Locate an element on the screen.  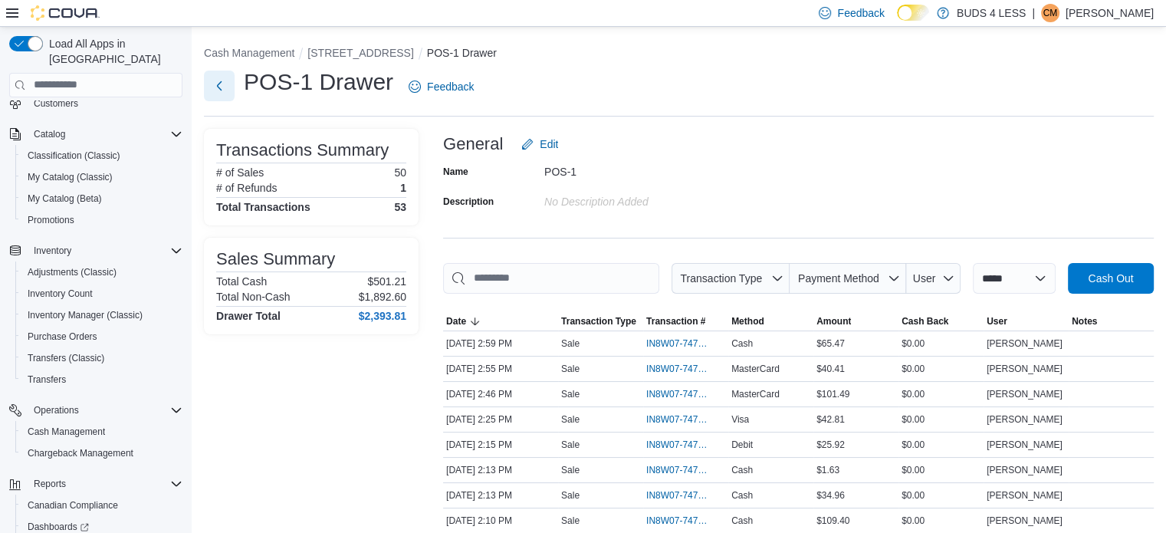
h4: Drawer Total is located at coordinates (248, 316).